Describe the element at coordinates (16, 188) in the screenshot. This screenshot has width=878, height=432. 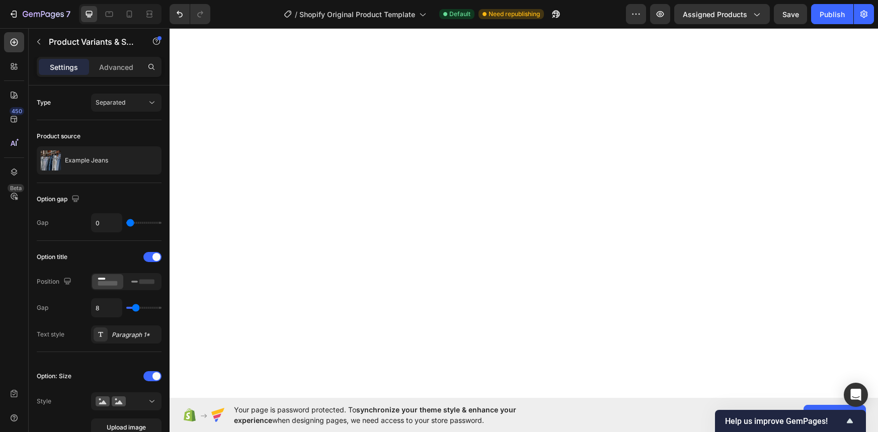
I see `div: Beta` at that location.